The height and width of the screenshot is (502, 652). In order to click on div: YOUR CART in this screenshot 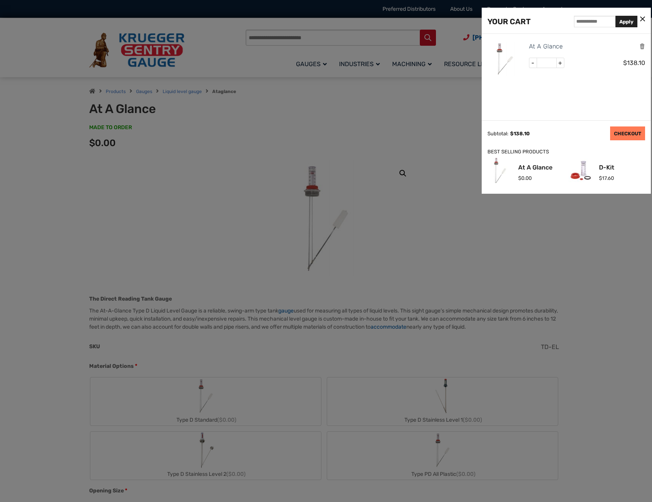, I will do `click(509, 22)`.